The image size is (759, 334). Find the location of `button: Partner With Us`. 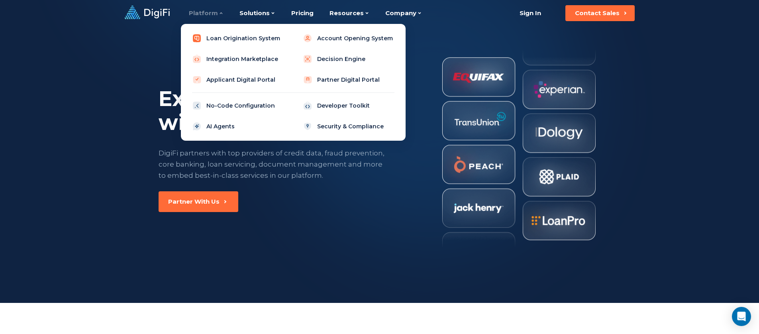

button: Partner With Us is located at coordinates (198, 202).